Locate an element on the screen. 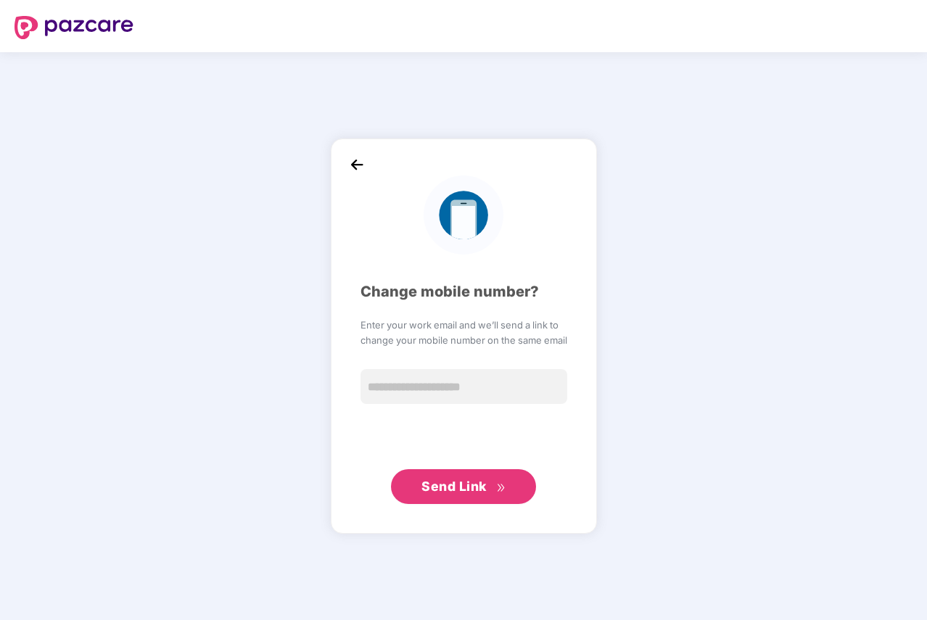 The width and height of the screenshot is (927, 620). span: Send Link is located at coordinates (454, 486).